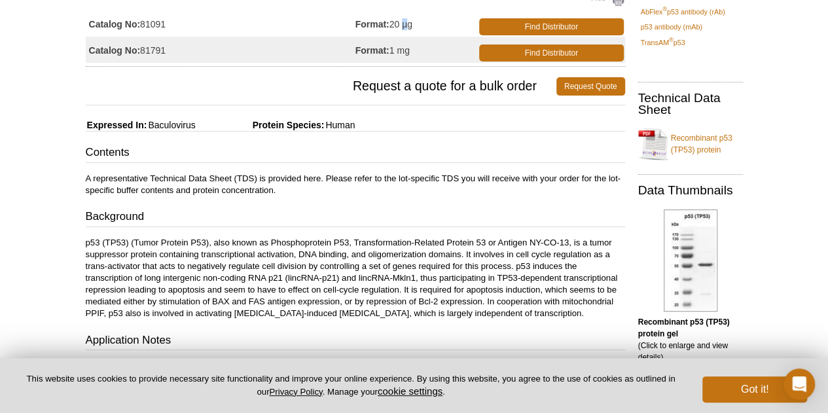 This screenshot has width=828, height=413. I want to click on button: Got it!, so click(754, 389).